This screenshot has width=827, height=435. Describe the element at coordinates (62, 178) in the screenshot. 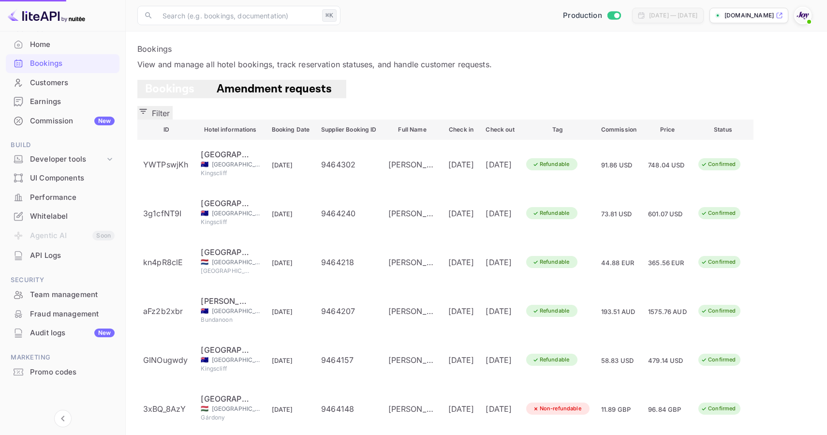

I see `a: UI Components` at that location.